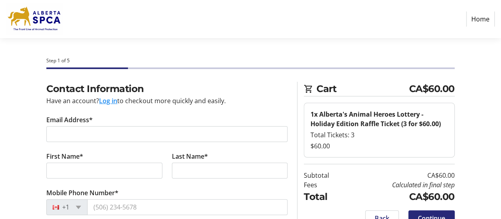 This screenshot has width=501, height=219. I want to click on div: $60.00, so click(379, 146).